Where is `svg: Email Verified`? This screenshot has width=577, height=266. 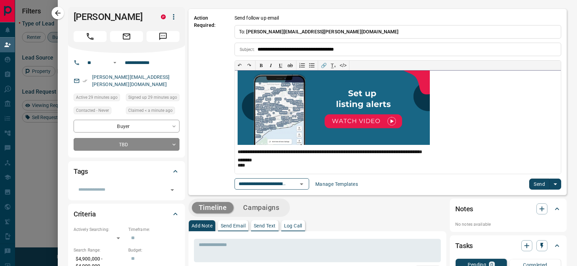
svg: Email Verified is located at coordinates (85, 81).